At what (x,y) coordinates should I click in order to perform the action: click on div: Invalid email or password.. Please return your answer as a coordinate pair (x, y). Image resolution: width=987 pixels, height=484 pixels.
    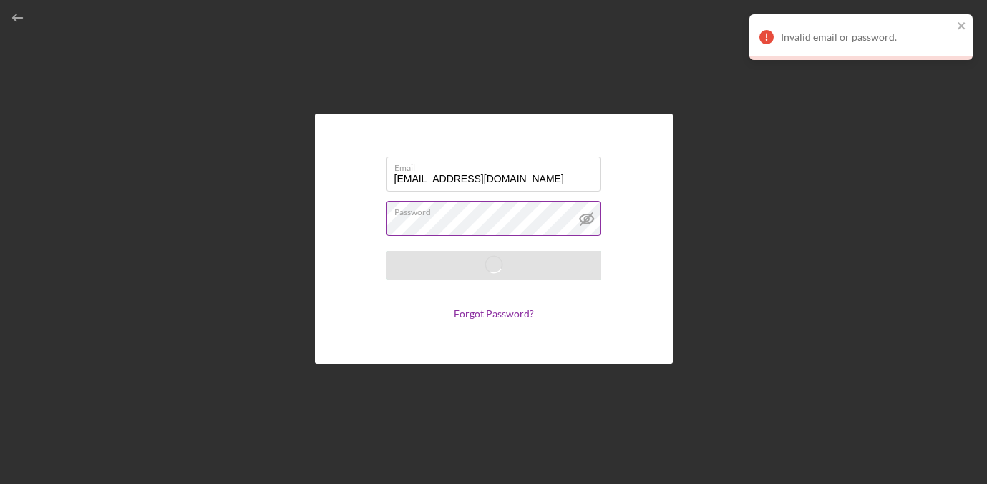
    Looking at the image, I should click on (866, 37).